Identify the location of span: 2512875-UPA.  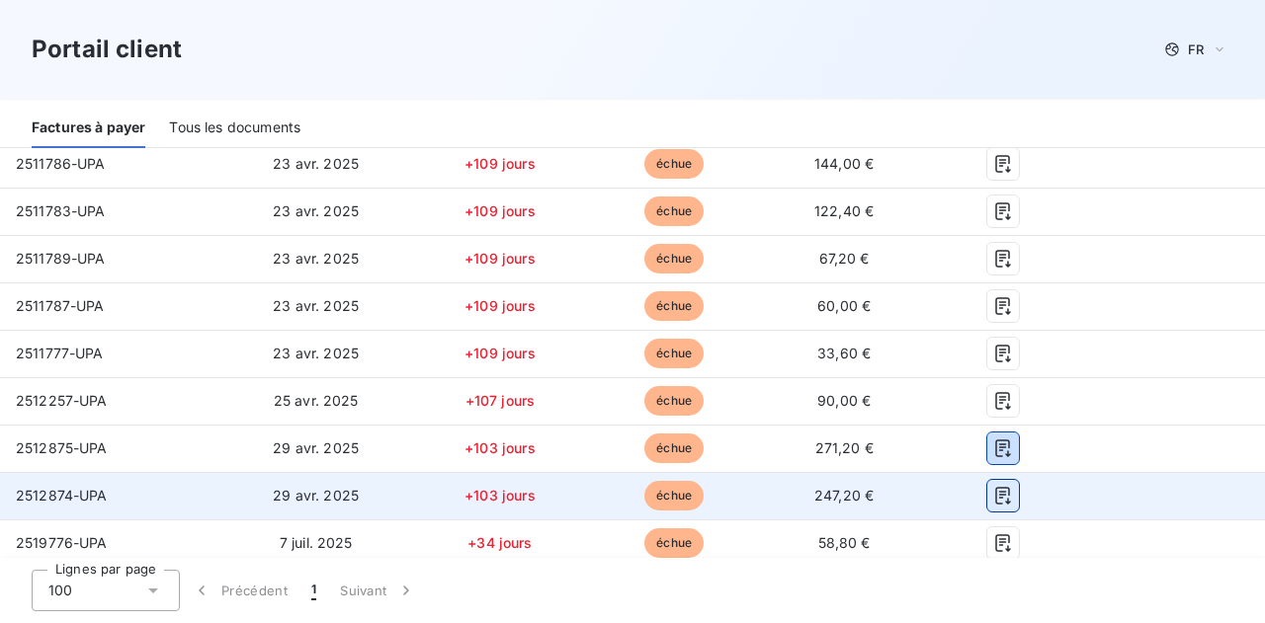
(61, 448).